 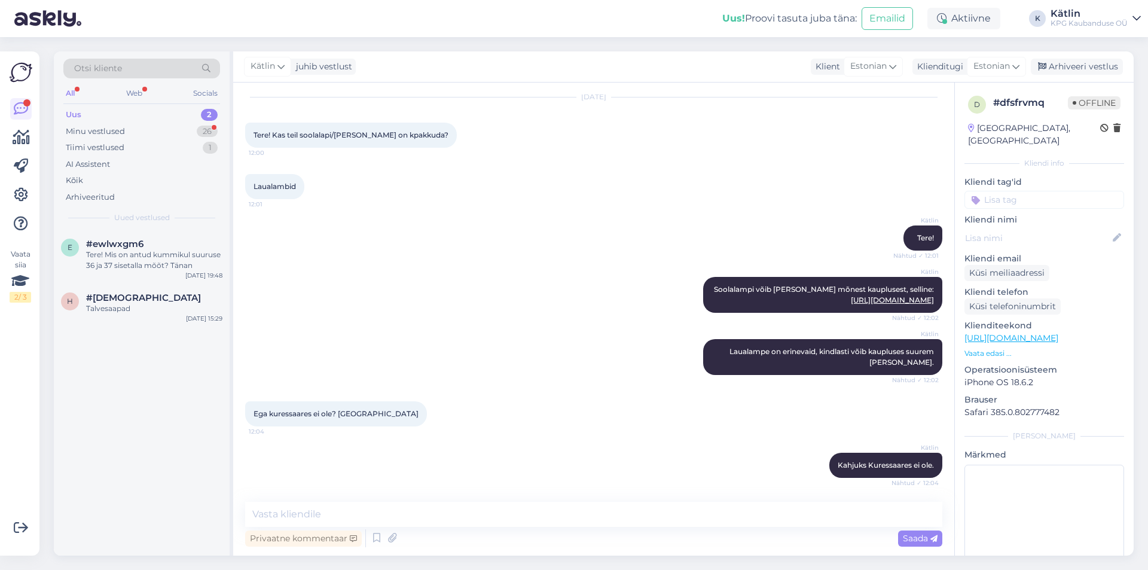 What do you see at coordinates (271, 204) in the screenshot?
I see `span: 12:01` at bounding box center [271, 204].